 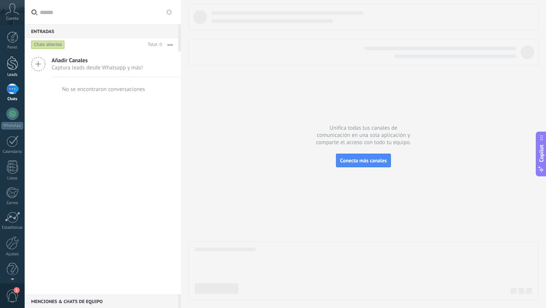 I want to click on span: 1, so click(x=17, y=290).